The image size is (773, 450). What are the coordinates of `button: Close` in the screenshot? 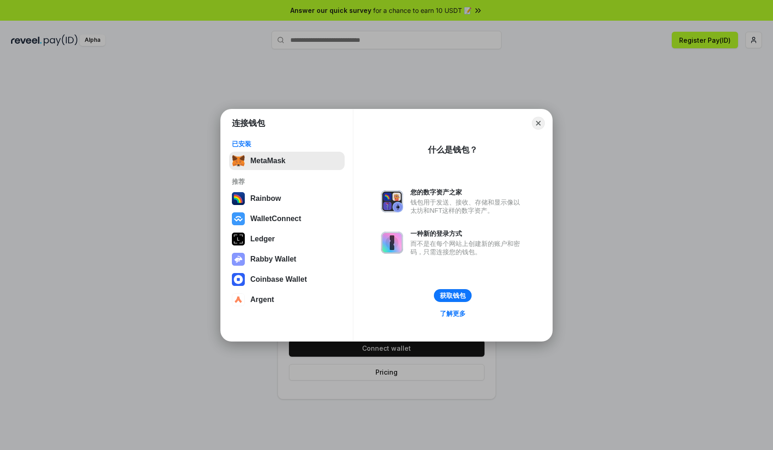 It's located at (538, 123).